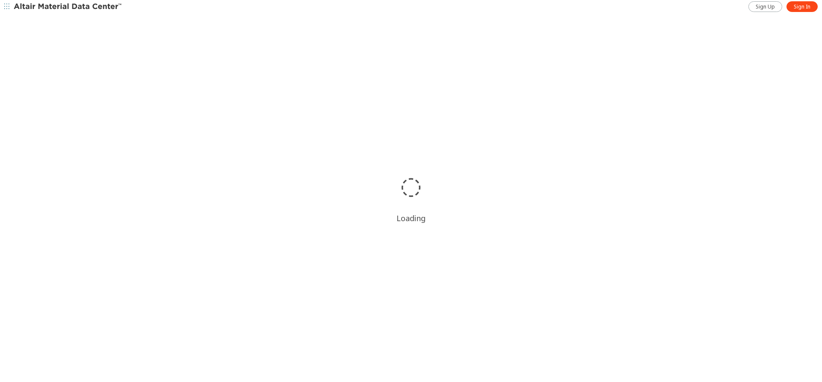 This screenshot has height=382, width=822. I want to click on img: Altair Material Data Center, so click(68, 7).